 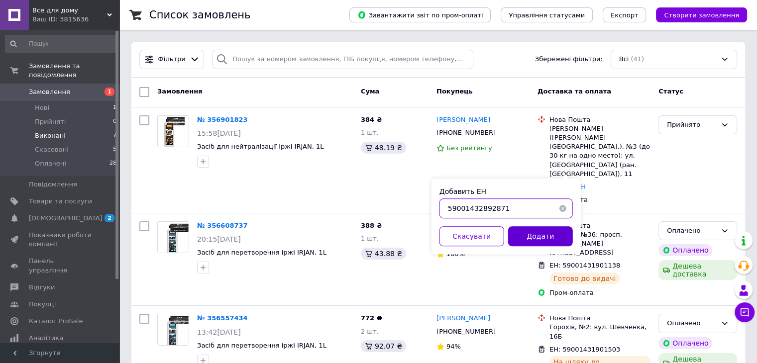 What do you see at coordinates (371, 225) in the screenshot?
I see `span: 388 ₴` at bounding box center [371, 225].